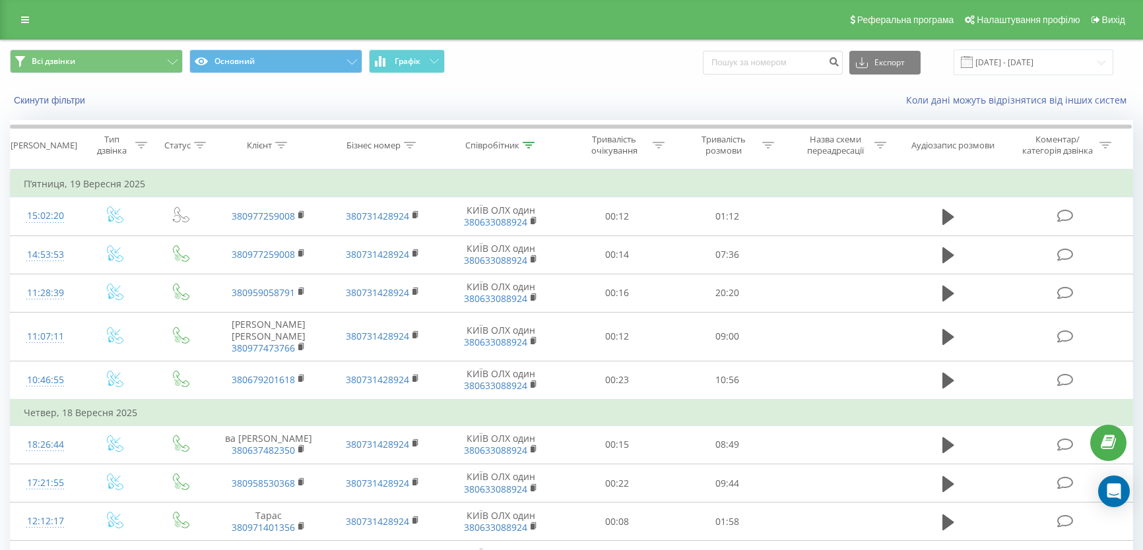 This screenshot has width=1143, height=550. I want to click on a: 380977473766, so click(263, 348).